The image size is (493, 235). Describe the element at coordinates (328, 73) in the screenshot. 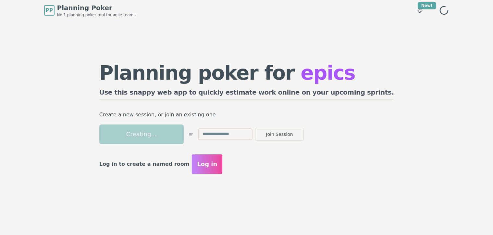

I see `span: epics` at that location.